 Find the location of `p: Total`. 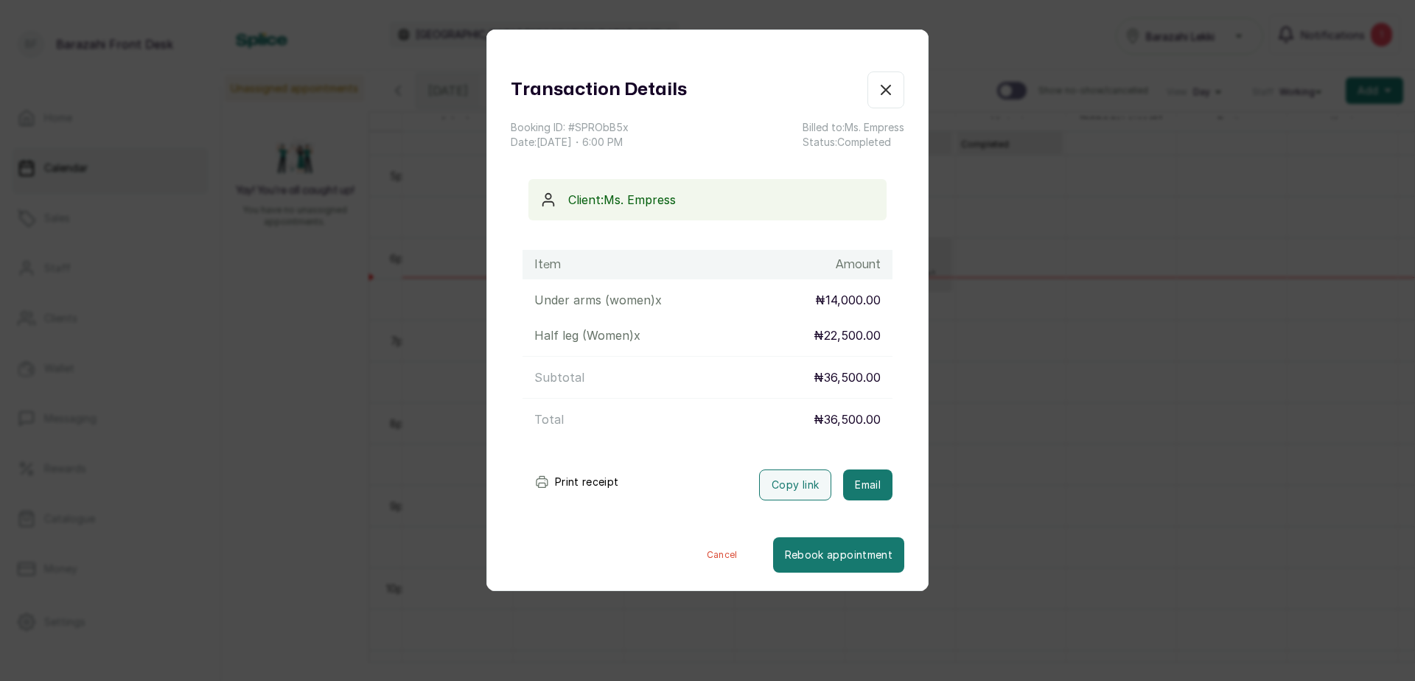

p: Total is located at coordinates (549, 419).